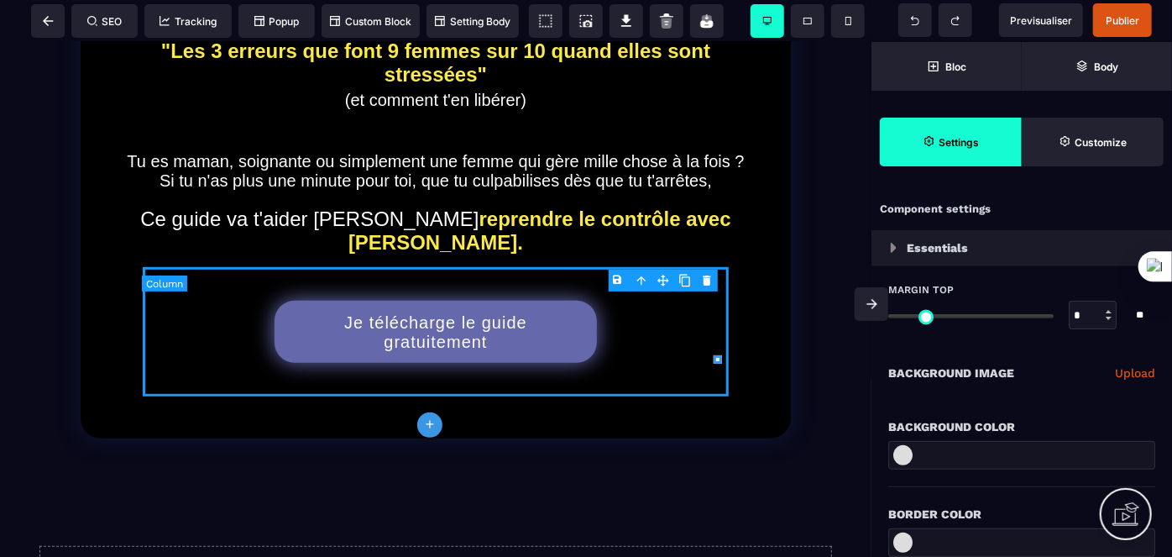  I want to click on strong: Body, so click(1106, 66).